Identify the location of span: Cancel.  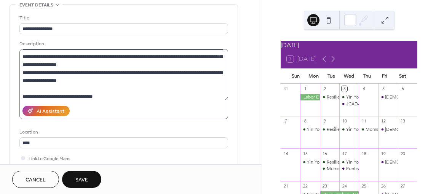
(35, 180).